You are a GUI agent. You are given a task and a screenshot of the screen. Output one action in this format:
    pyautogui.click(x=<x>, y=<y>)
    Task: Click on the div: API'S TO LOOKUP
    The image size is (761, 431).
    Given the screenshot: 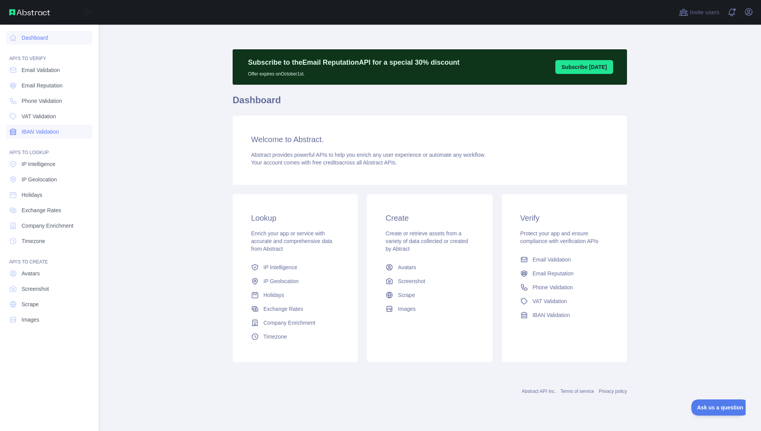 What is the action you would take?
    pyautogui.click(x=49, y=148)
    